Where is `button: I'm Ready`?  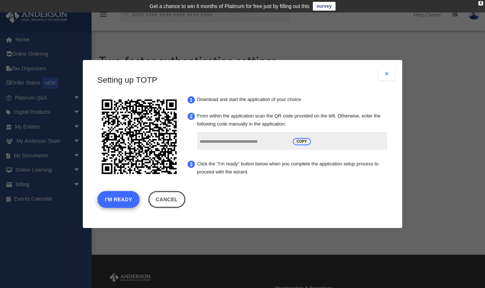 button: I'm Ready is located at coordinates (118, 199).